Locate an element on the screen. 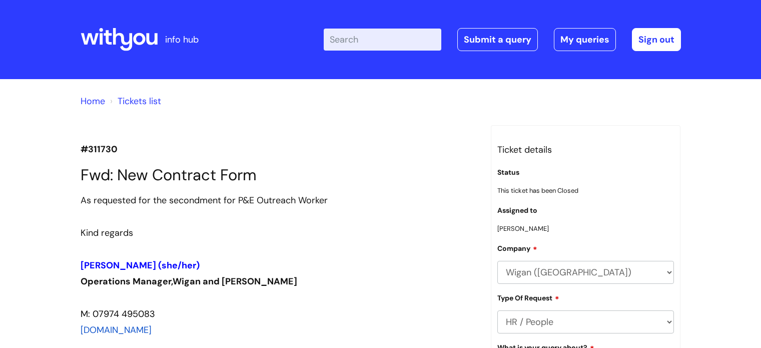  a: My queries is located at coordinates (585, 40).